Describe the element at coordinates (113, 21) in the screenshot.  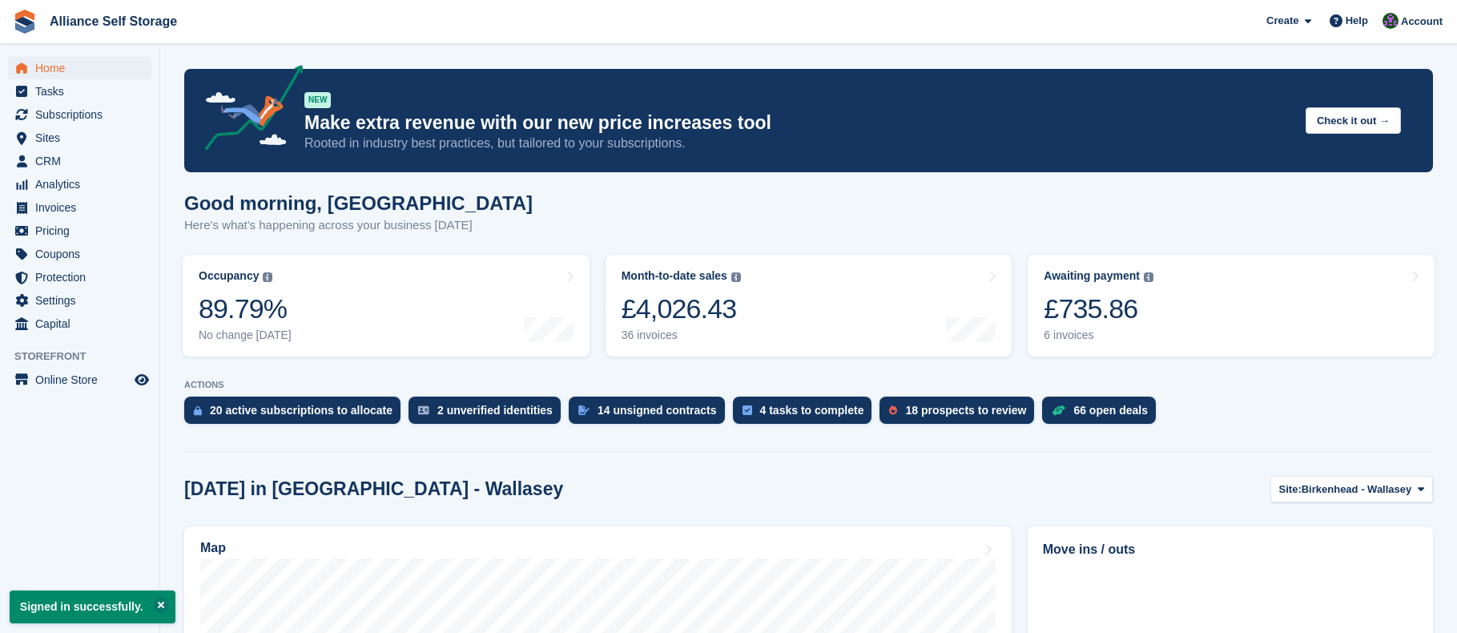
I see `a: Alliance Self Storage` at that location.